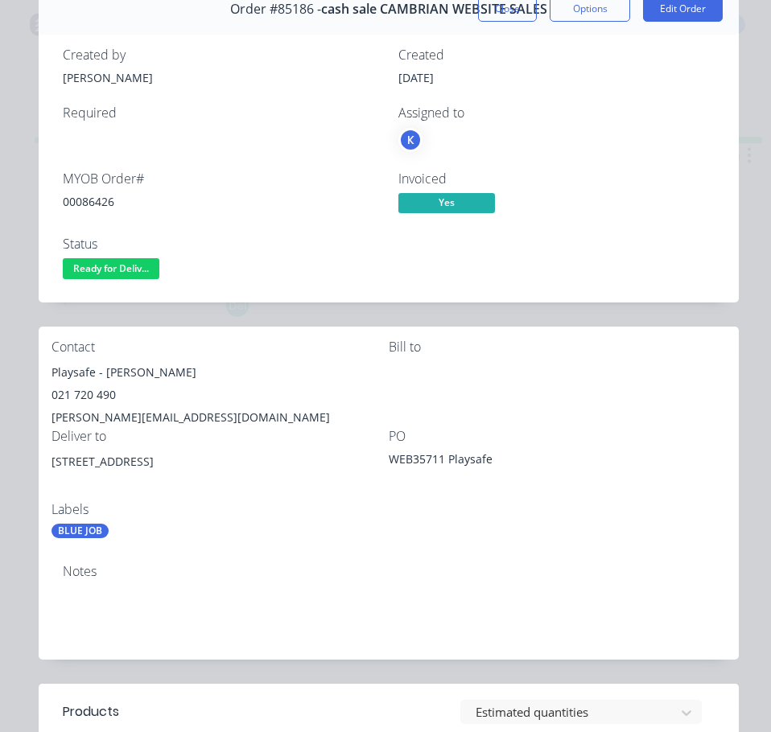 This screenshot has width=771, height=732. What do you see at coordinates (410, 140) in the screenshot?
I see `button: K` at bounding box center [410, 140].